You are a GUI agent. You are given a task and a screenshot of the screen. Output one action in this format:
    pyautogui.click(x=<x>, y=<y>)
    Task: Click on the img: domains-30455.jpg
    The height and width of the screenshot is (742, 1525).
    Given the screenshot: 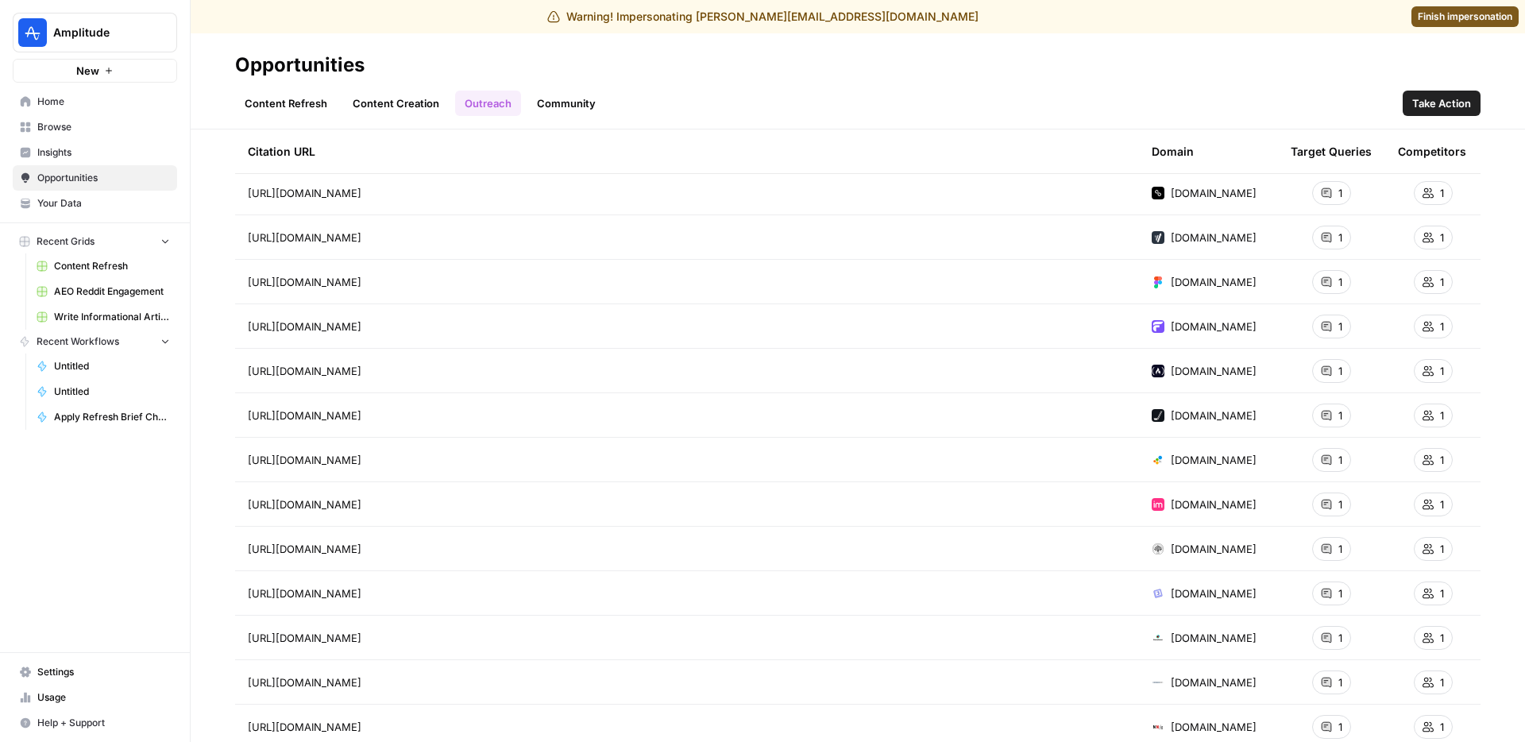 What is the action you would take?
    pyautogui.click(x=1158, y=415)
    